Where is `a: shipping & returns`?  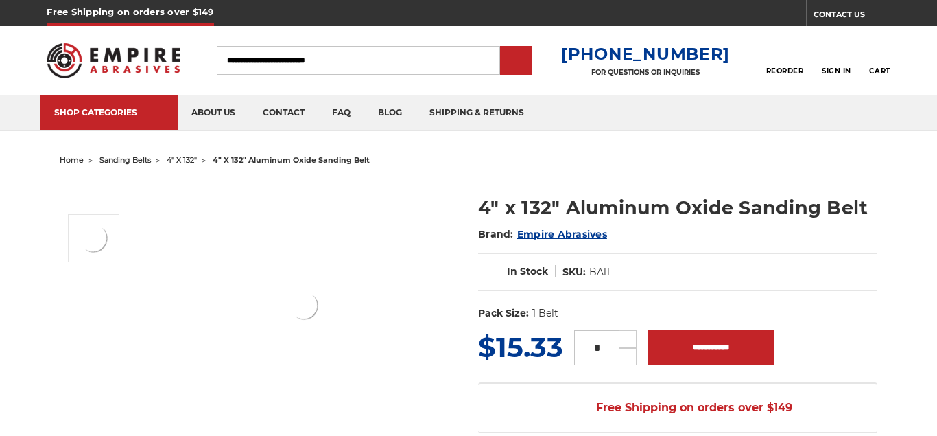
a: shipping & returns is located at coordinates (477, 112).